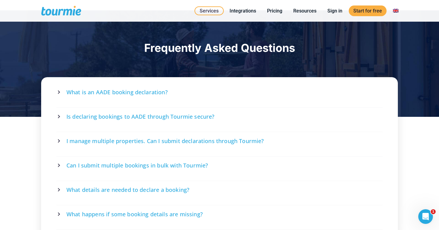  What do you see at coordinates (134, 214) in the screenshot?
I see `span: What happens if some booking details are missing?` at bounding box center [134, 214].